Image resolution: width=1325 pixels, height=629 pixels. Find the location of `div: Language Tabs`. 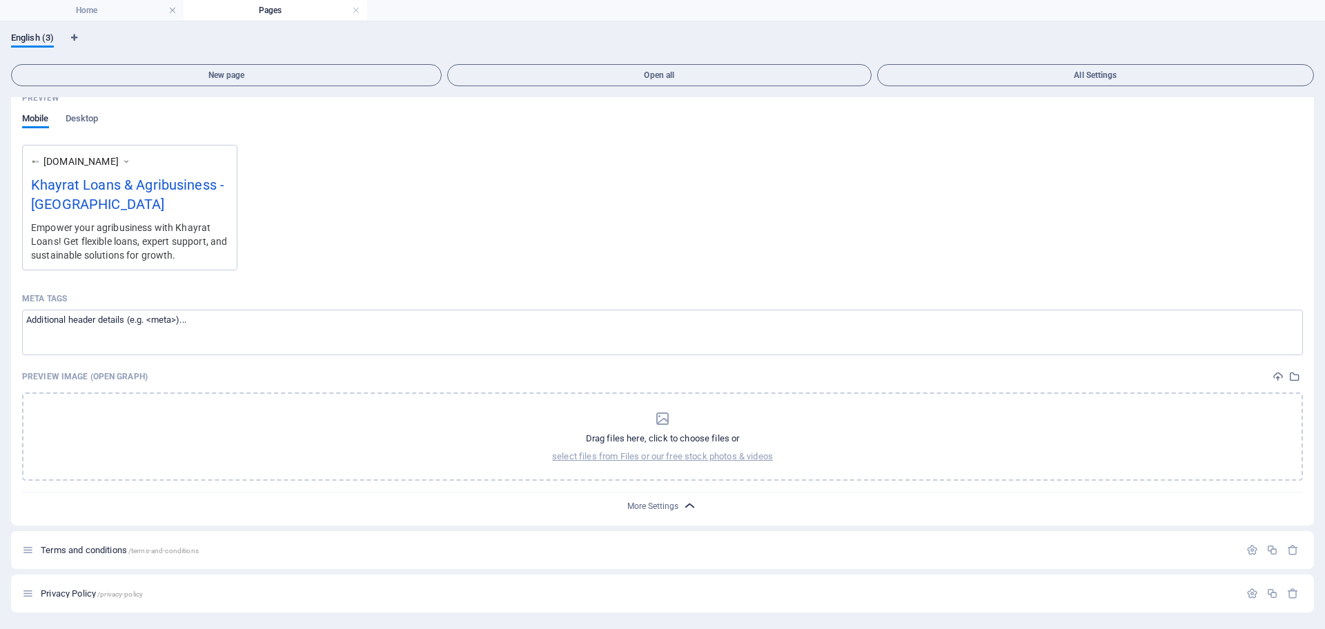

div: Language Tabs is located at coordinates (662, 46).